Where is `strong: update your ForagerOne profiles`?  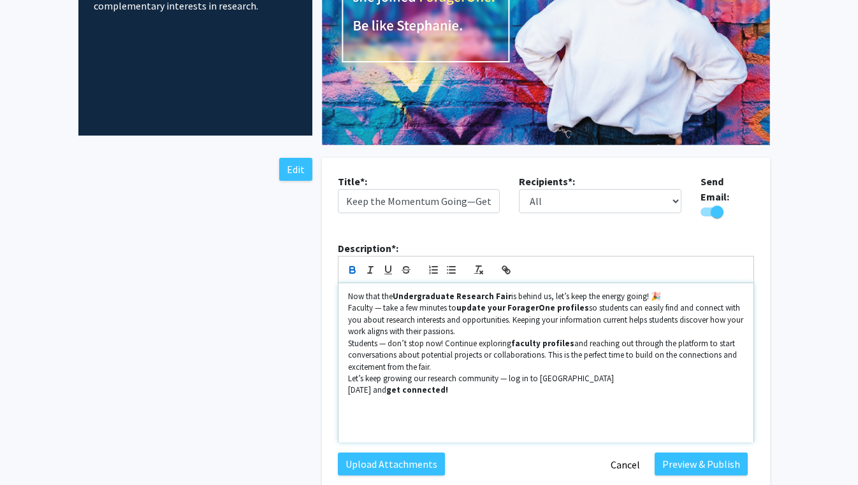 strong: update your ForagerOne profiles is located at coordinates (522, 308).